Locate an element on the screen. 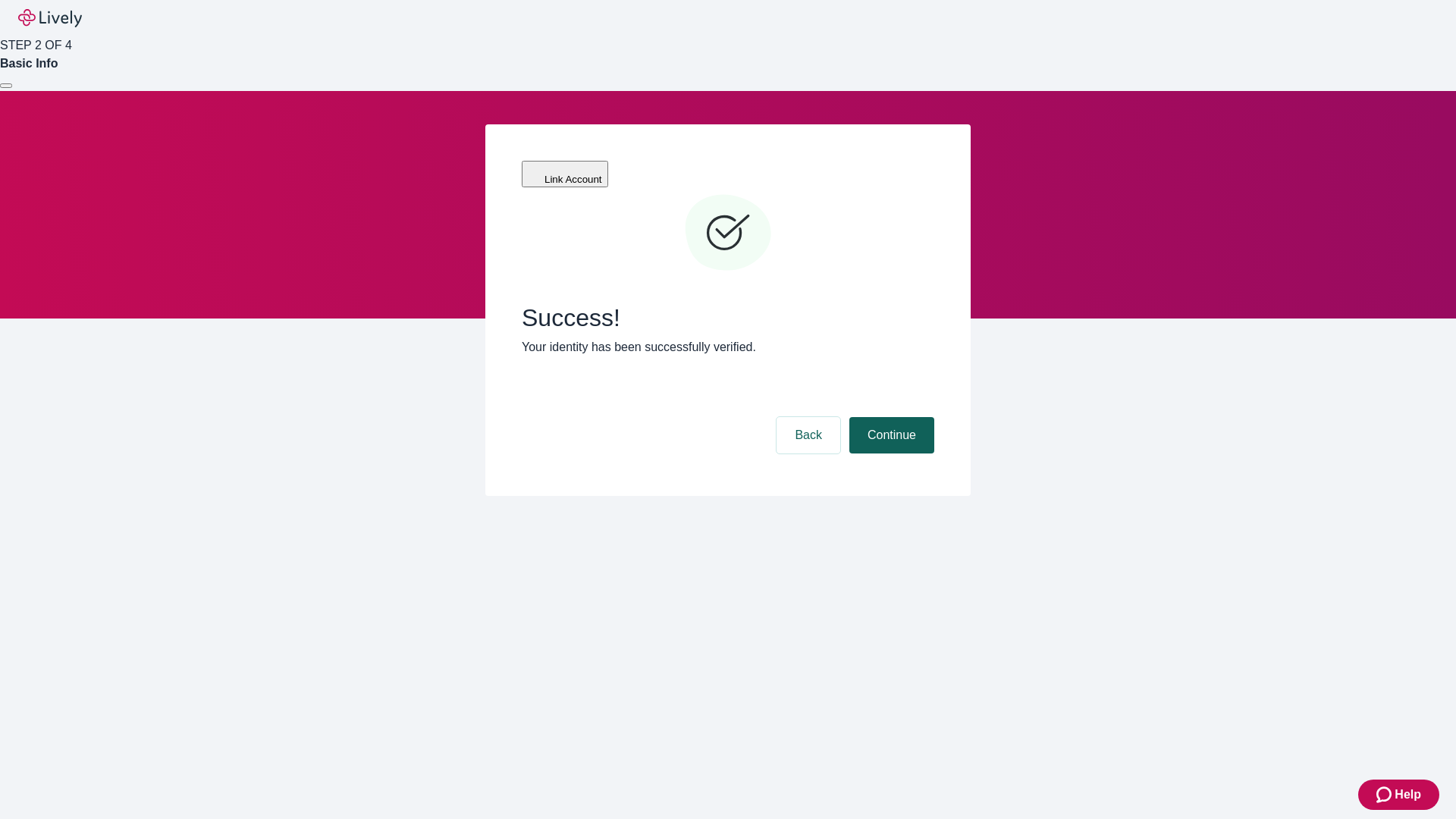  button: Zendesk support iconHelp is located at coordinates (1398, 795).